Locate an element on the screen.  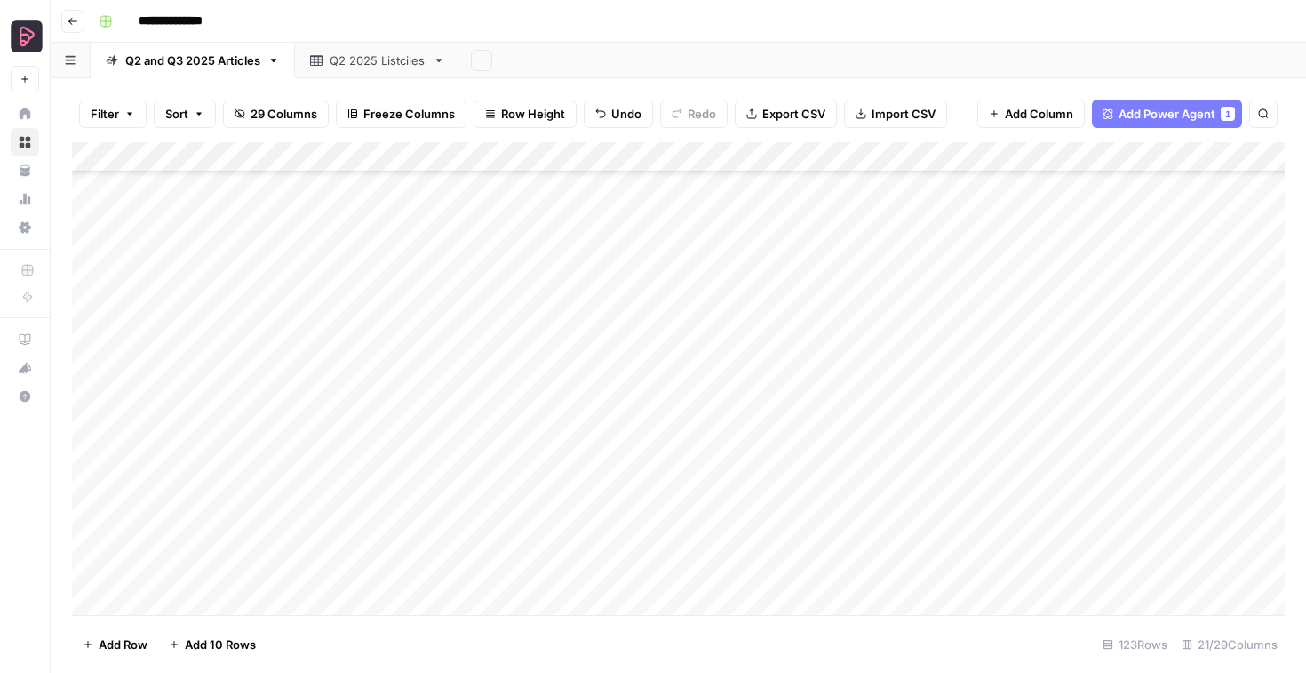
div: 21/29 Columns is located at coordinates (1230, 644).